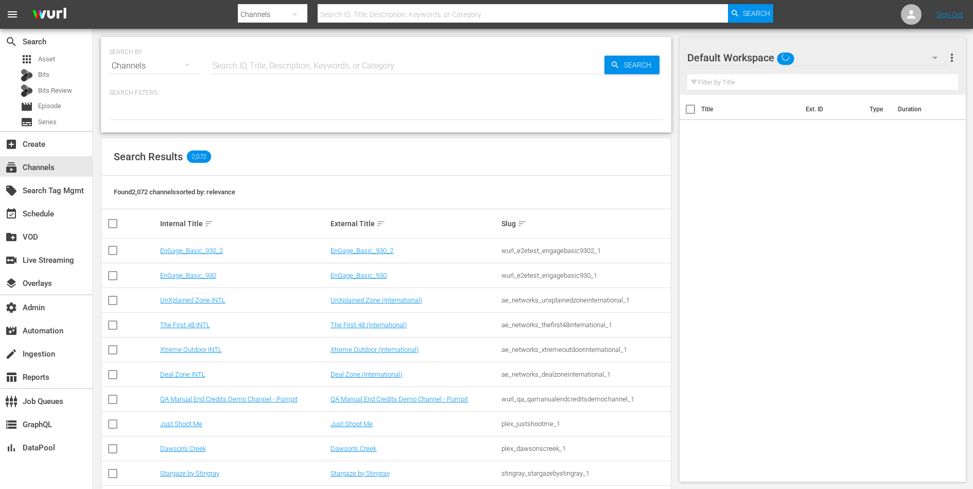 This screenshot has width=973, height=489. Describe the element at coordinates (11, 424) in the screenshot. I see `span: GraphQL` at that location.